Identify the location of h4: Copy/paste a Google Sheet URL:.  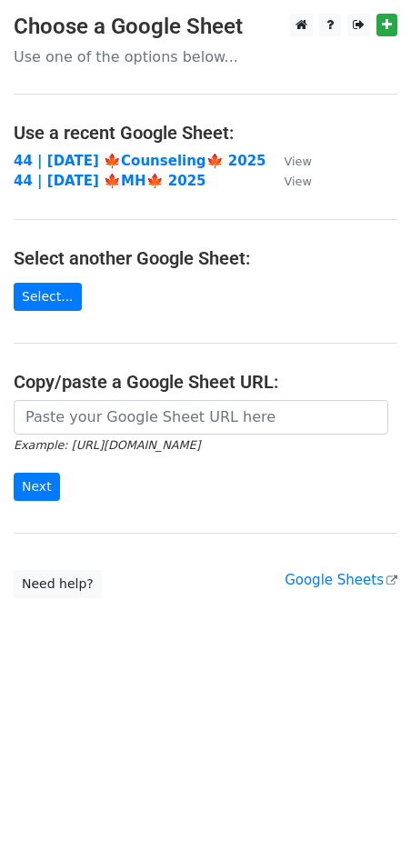
(206, 382).